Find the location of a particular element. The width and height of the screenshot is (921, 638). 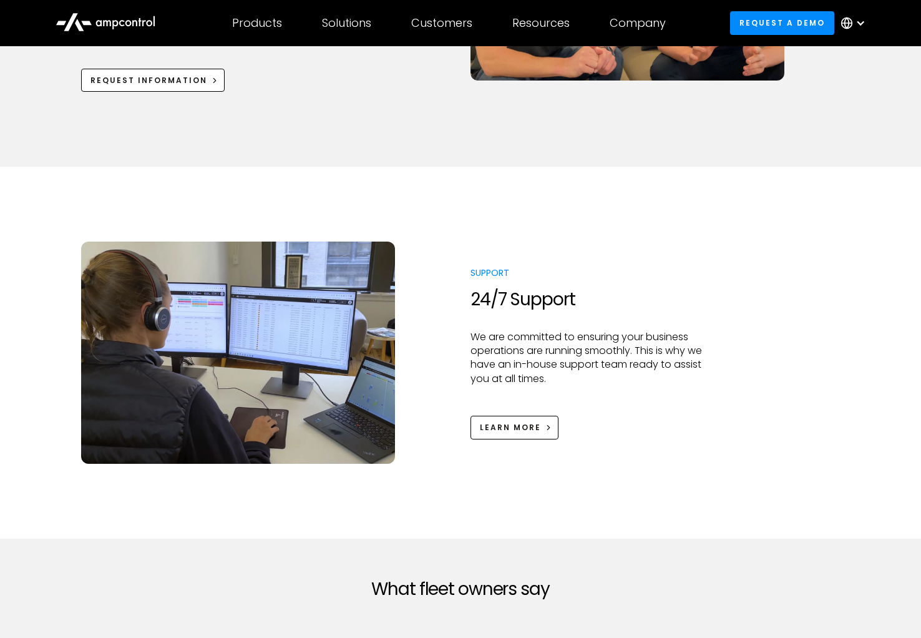

div: Request Information is located at coordinates (148, 80).